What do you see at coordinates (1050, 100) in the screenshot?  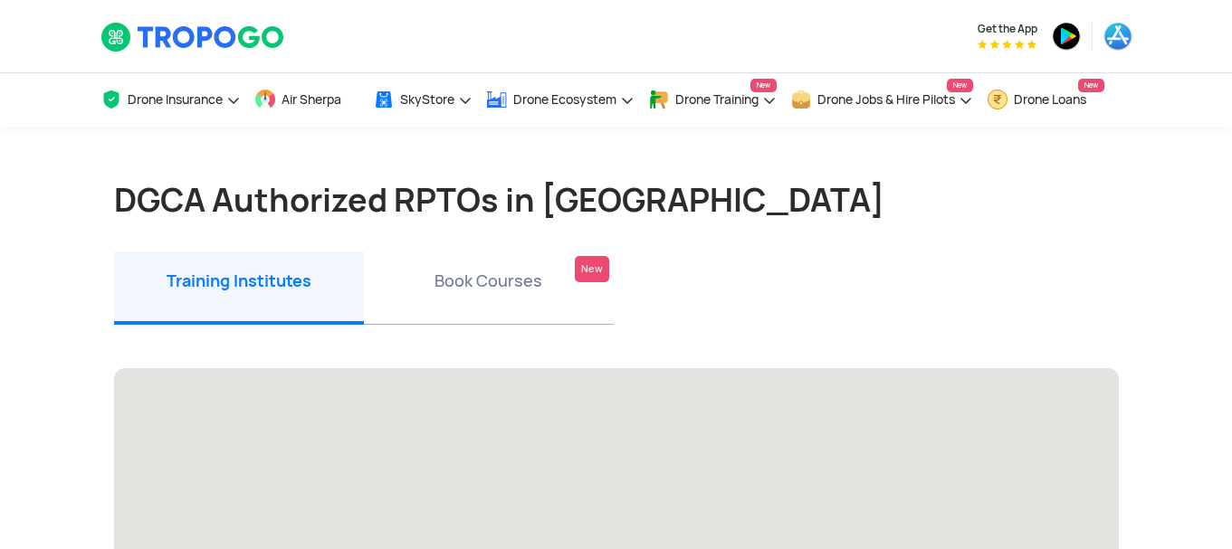 I see `span: Drone Loans` at bounding box center [1050, 100].